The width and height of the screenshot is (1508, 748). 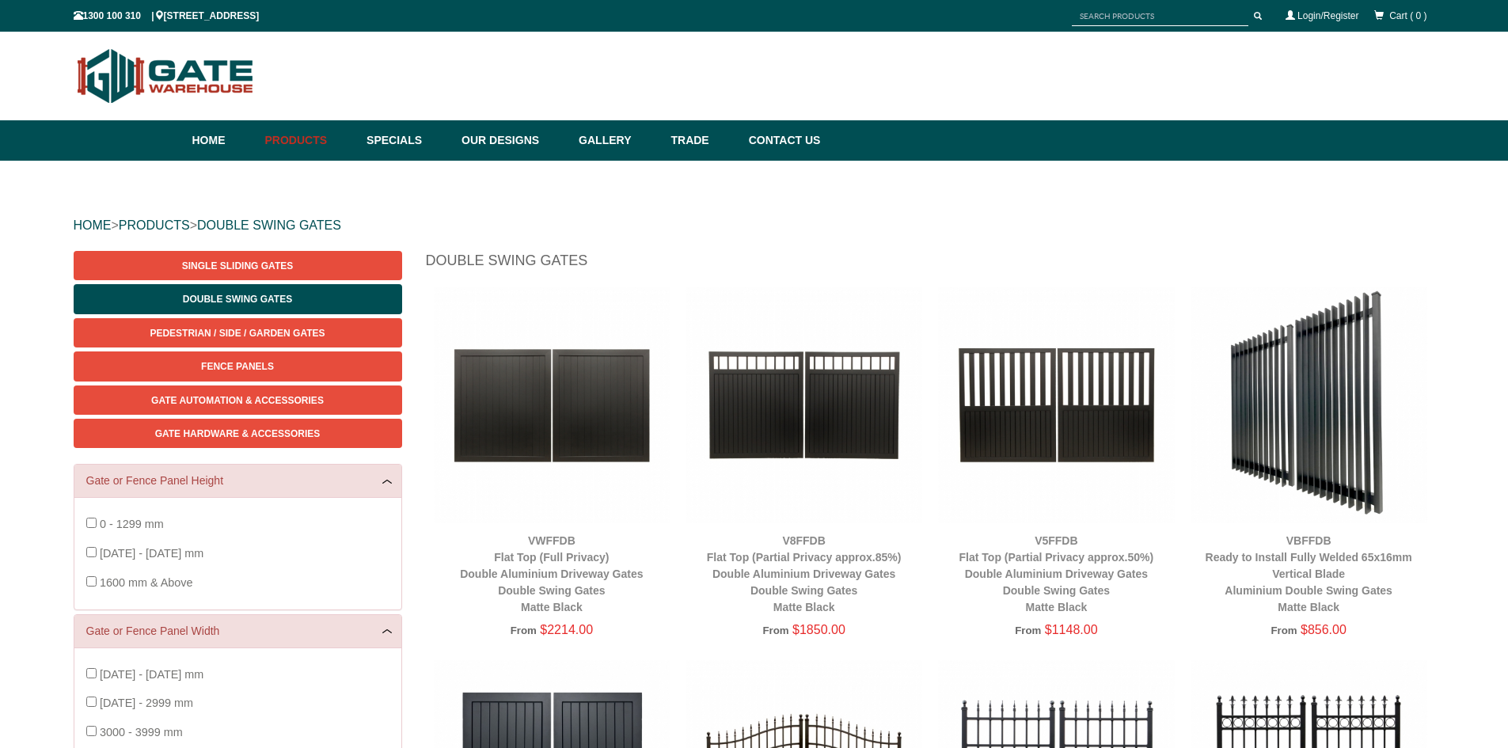 I want to click on a: Pedestrian / Side / Garden Gates, so click(x=238, y=333).